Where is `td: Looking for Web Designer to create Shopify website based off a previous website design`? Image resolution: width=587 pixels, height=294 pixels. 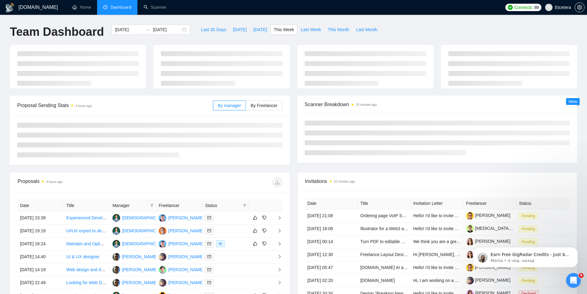
td: Looking for Web Designer to create Shopify website based off a previous website design is located at coordinates (87, 283).